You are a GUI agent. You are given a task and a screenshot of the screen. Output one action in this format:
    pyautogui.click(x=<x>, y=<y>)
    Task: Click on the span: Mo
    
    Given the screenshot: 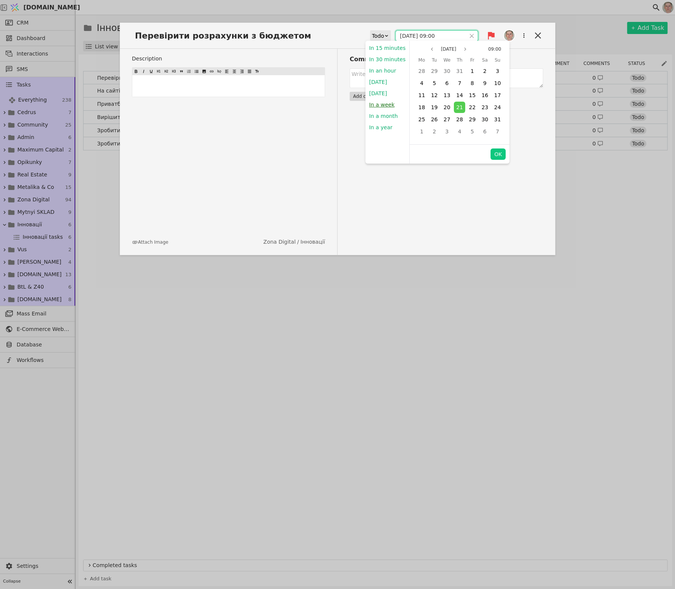 What is the action you would take?
    pyautogui.click(x=422, y=60)
    